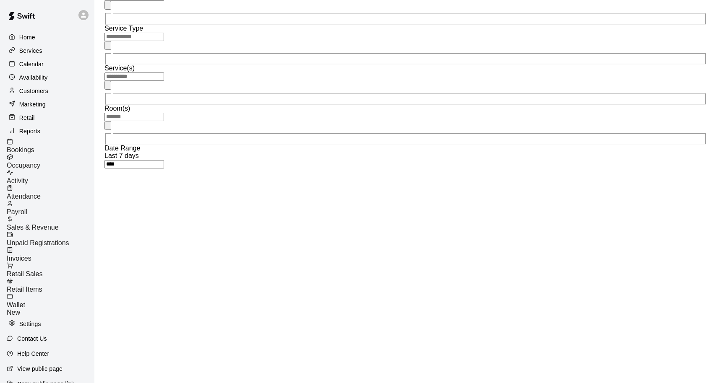  I want to click on a: WalletNew, so click(50, 305).